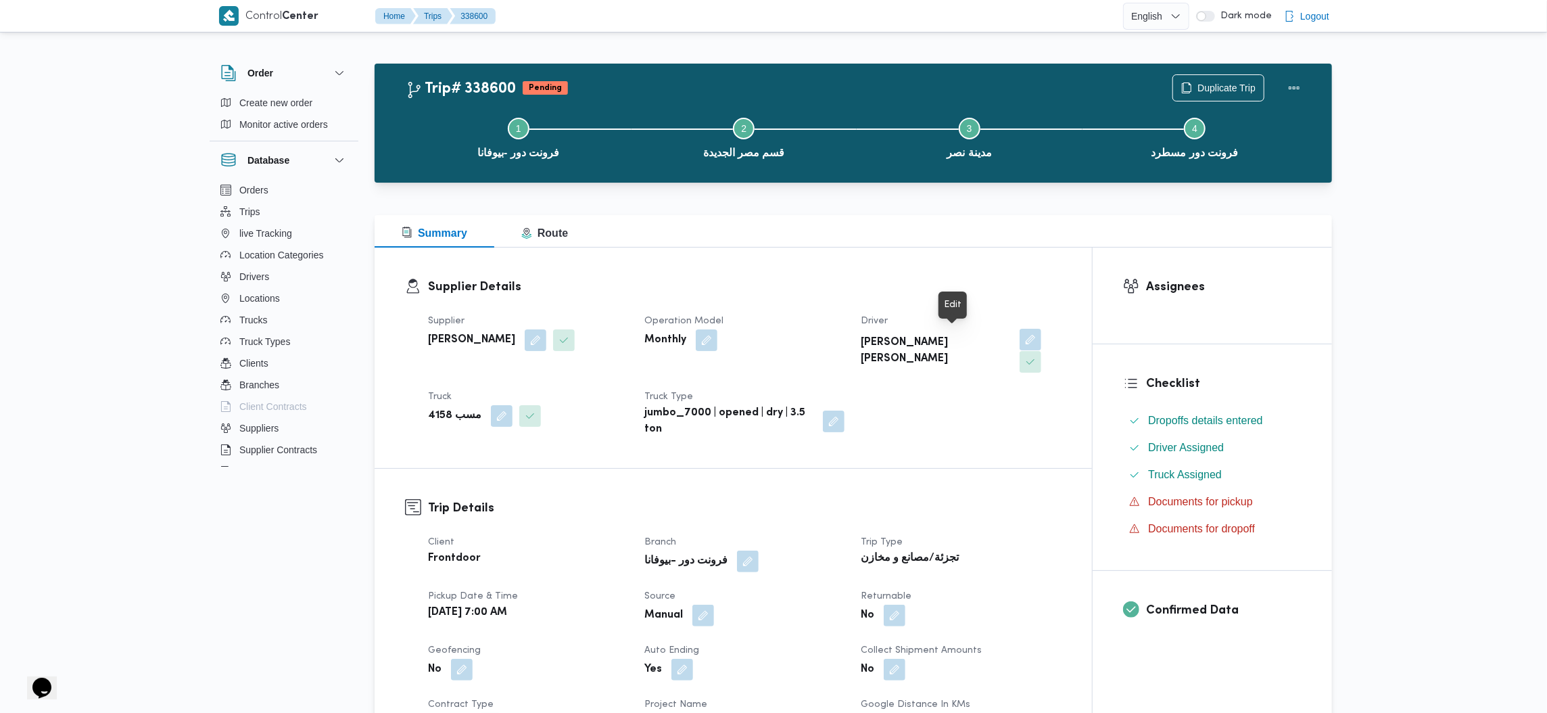 The height and width of the screenshot is (713, 1547). I want to click on span: Locations, so click(260, 298).